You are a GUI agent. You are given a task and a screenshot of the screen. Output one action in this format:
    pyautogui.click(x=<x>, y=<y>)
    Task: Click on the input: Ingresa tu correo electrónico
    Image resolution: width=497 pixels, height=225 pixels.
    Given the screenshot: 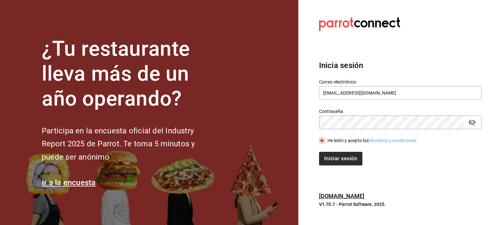 What is the action you would take?
    pyautogui.click(x=400, y=93)
    